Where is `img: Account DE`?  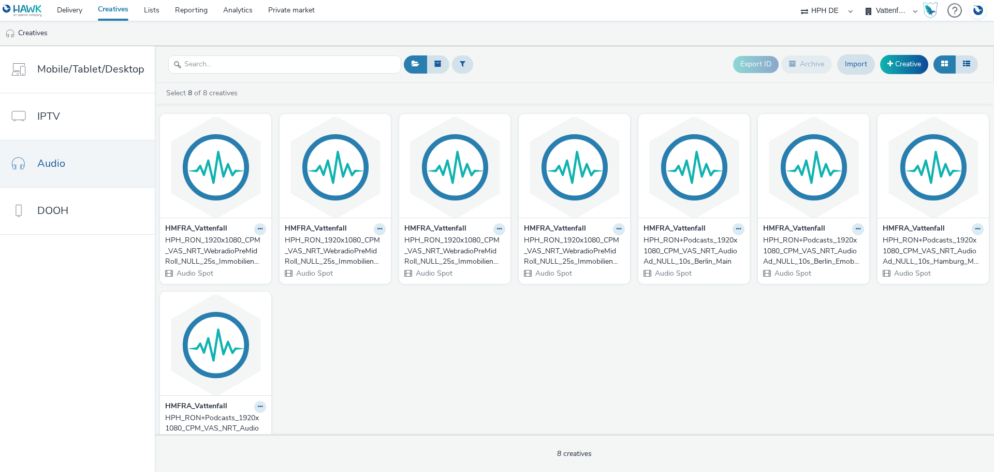 img: Account DE is located at coordinates (978, 10).